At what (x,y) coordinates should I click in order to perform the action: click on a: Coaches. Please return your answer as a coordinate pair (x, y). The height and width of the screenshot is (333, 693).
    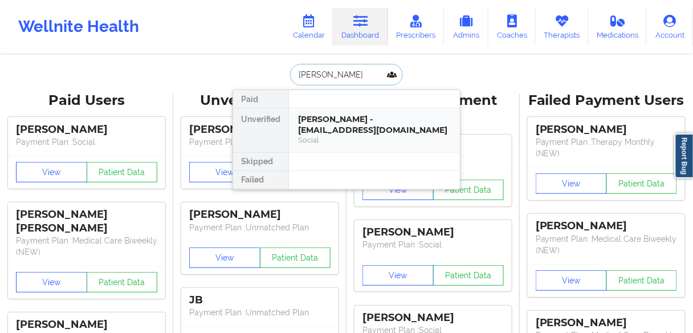
    Looking at the image, I should click on (512, 27).